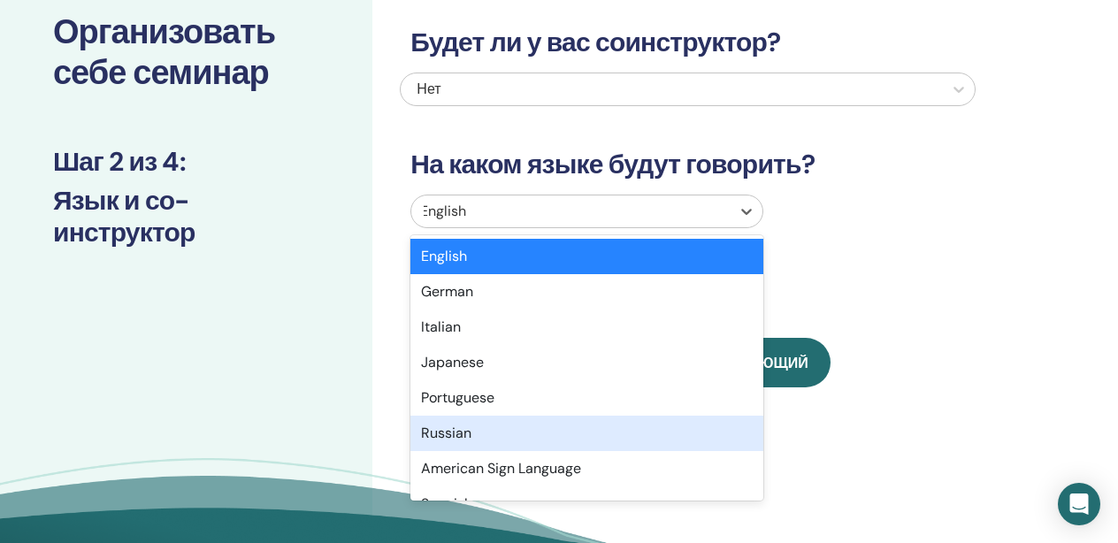 The height and width of the screenshot is (543, 1118). I want to click on div: American Sign Language, so click(587, 469).